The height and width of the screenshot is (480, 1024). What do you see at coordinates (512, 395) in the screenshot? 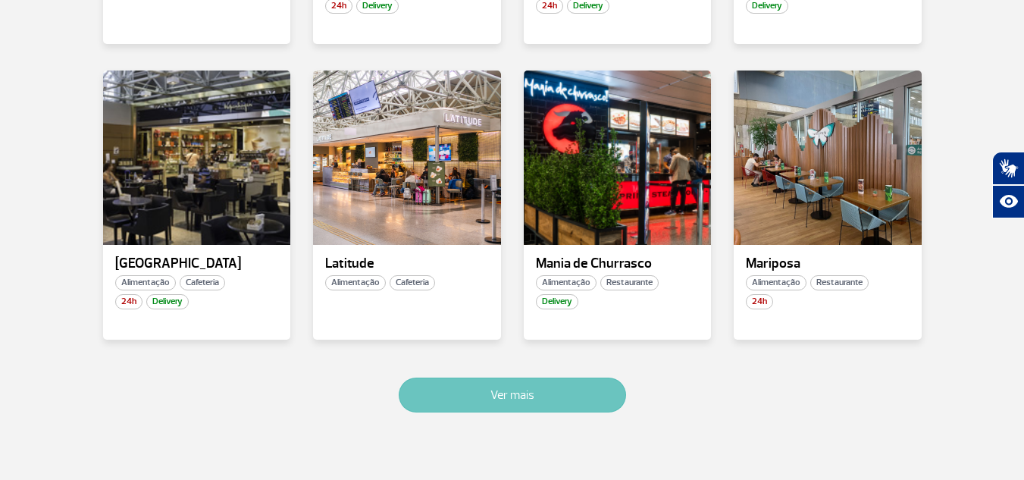
I see `button: Ver mais` at bounding box center [512, 395].